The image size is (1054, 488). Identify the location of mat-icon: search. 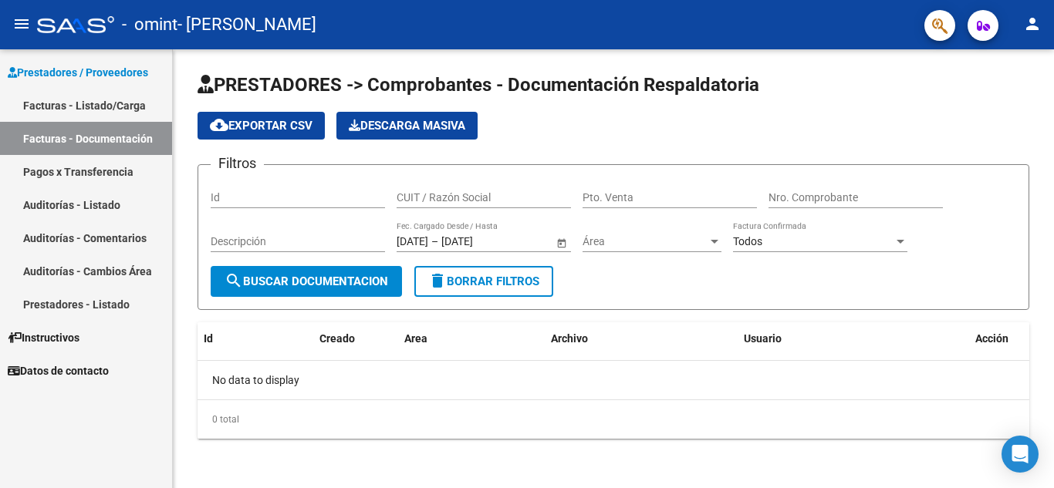
(234, 281).